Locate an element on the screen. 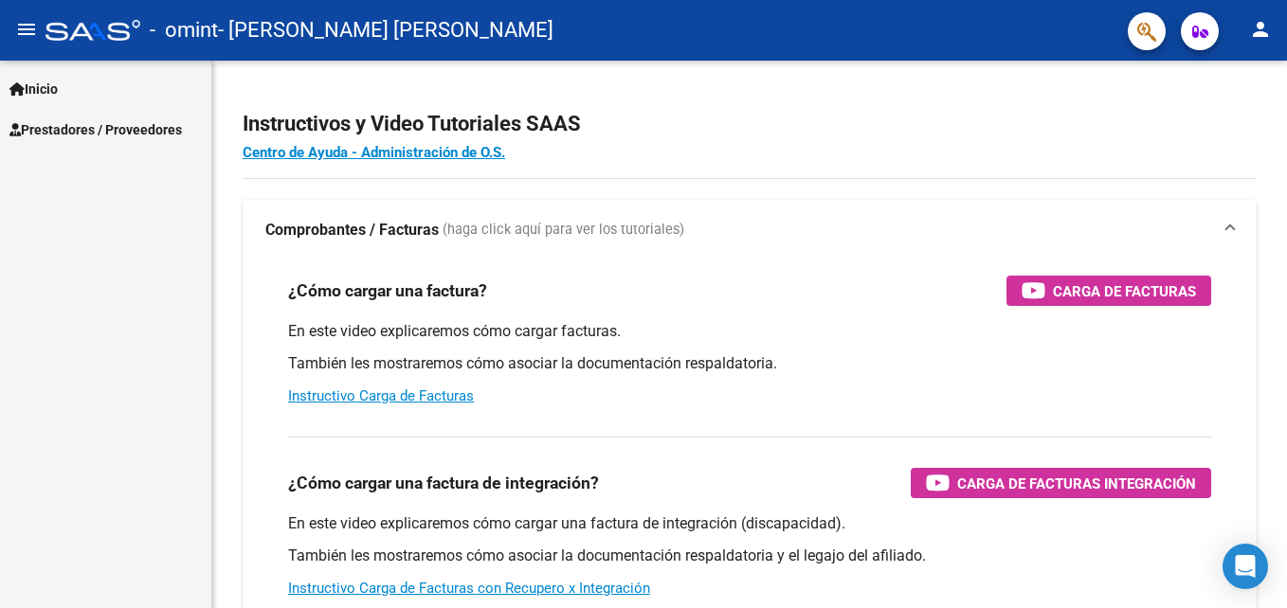 The image size is (1287, 608). a: Instructivo Carga de Facturas con Recupero x Integración is located at coordinates (469, 589).